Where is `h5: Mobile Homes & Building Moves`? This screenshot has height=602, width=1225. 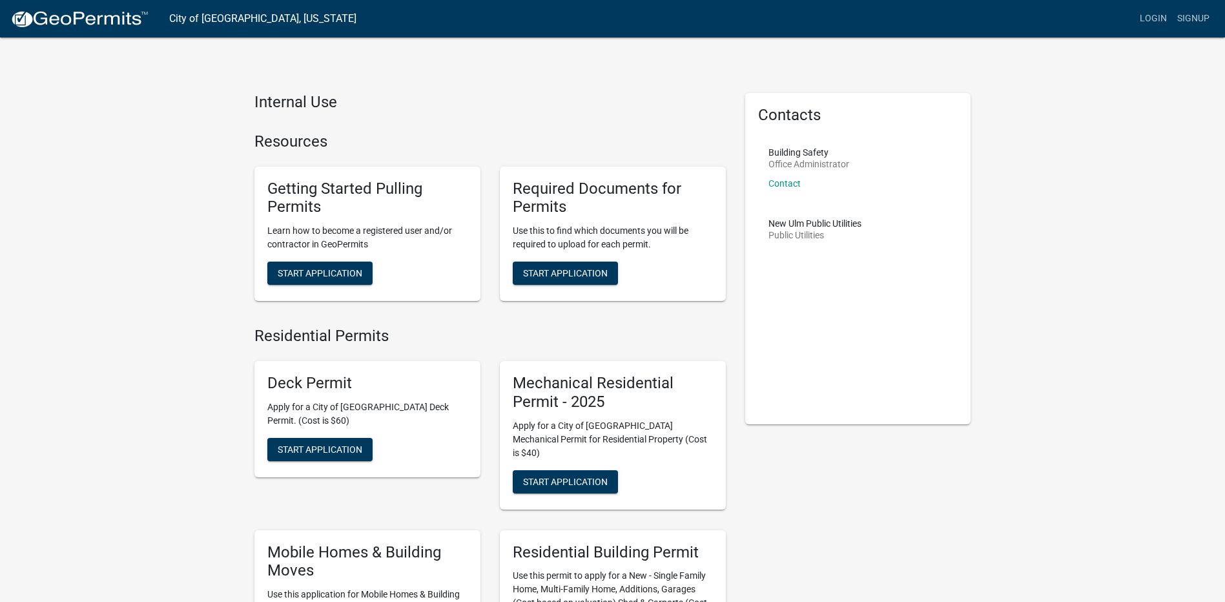 h5: Mobile Homes & Building Moves is located at coordinates (367, 562).